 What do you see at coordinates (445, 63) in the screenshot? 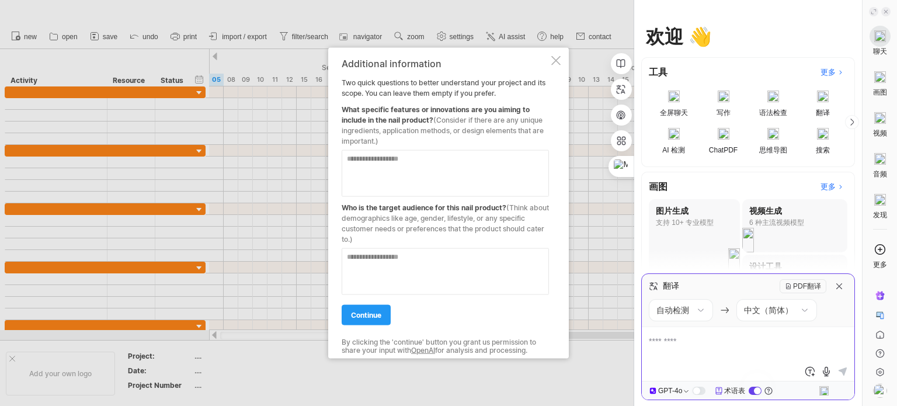
I see `div: Additional information` at bounding box center [445, 63].